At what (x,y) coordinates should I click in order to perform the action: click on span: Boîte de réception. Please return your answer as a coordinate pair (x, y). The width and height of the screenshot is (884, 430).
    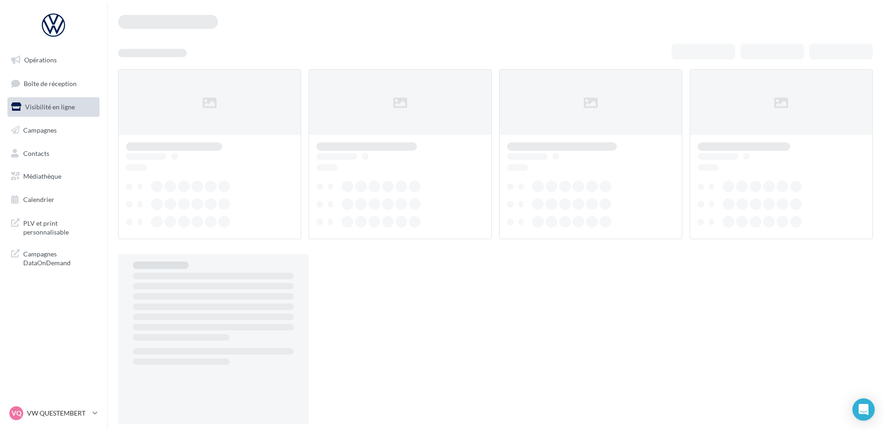
    Looking at the image, I should click on (50, 83).